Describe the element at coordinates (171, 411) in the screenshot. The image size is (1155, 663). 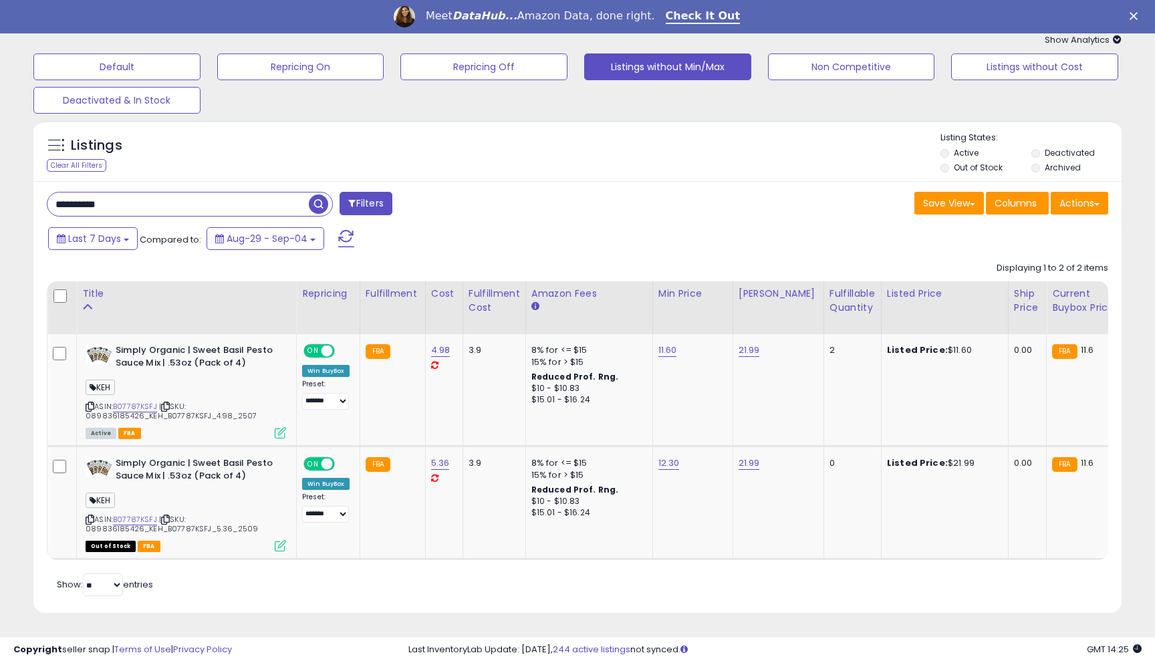
I see `span: | SKU: 089836185426_KEH_B07787KSFJ_4.98_2507` at that location.